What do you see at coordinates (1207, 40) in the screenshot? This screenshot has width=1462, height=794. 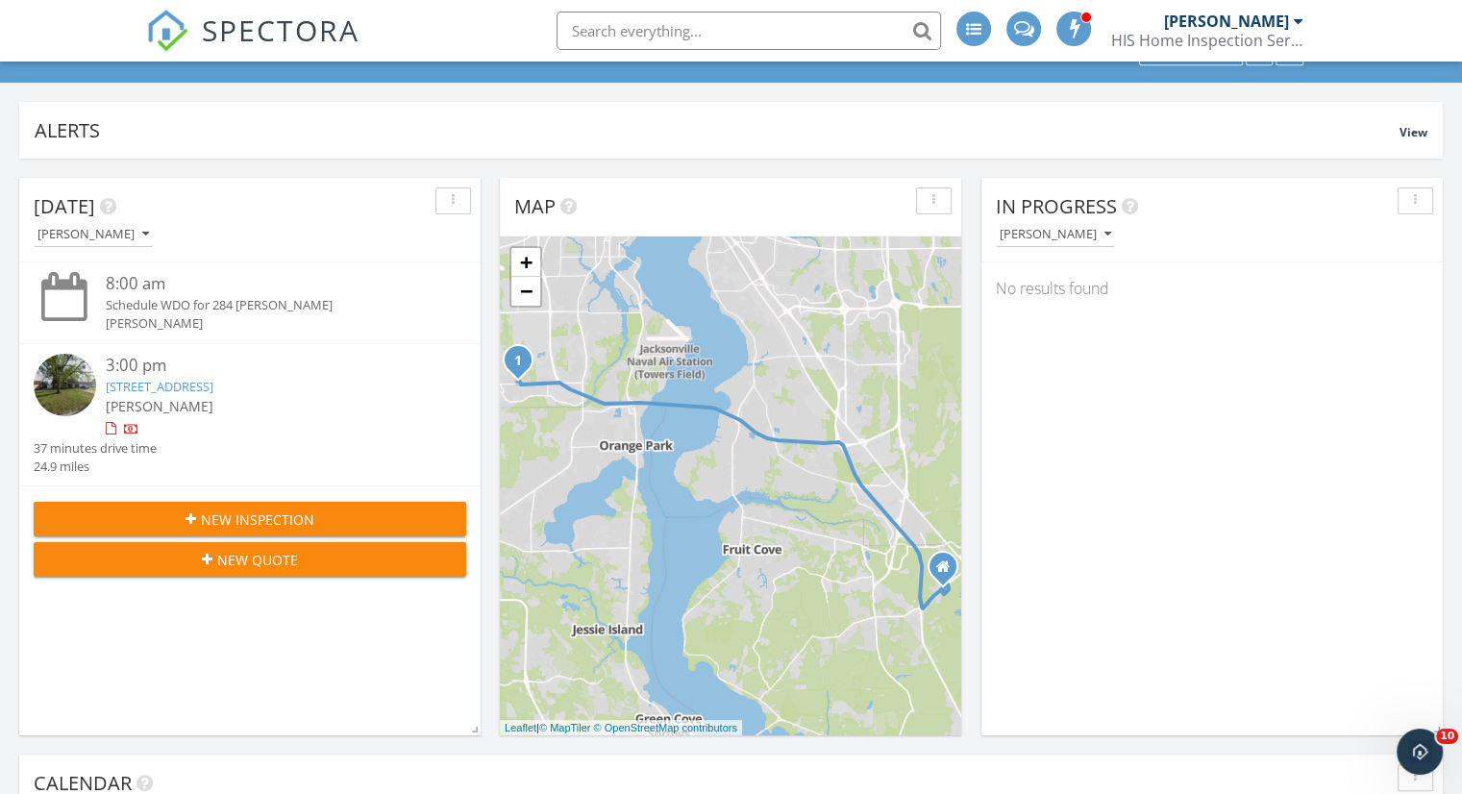 I see `div: HIS Home Inspection Services` at bounding box center [1207, 40].